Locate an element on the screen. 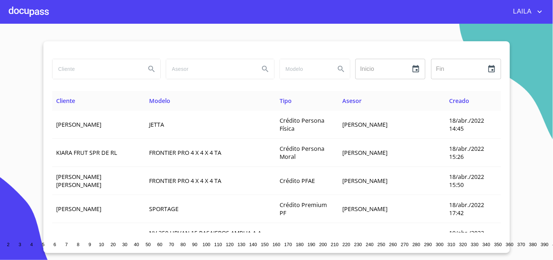  button: 220 is located at coordinates (347, 244).